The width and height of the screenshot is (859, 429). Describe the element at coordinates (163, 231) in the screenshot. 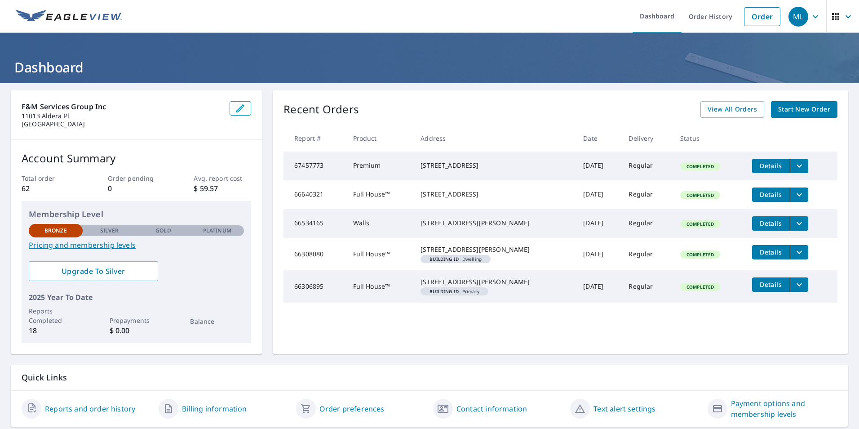

I see `p: Gold` at that location.